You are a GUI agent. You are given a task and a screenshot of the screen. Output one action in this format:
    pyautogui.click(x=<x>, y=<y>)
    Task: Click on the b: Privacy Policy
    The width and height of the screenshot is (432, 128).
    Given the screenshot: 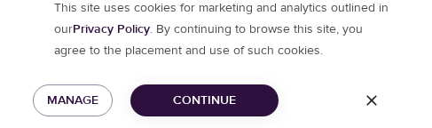 What is the action you would take?
    pyautogui.click(x=111, y=29)
    